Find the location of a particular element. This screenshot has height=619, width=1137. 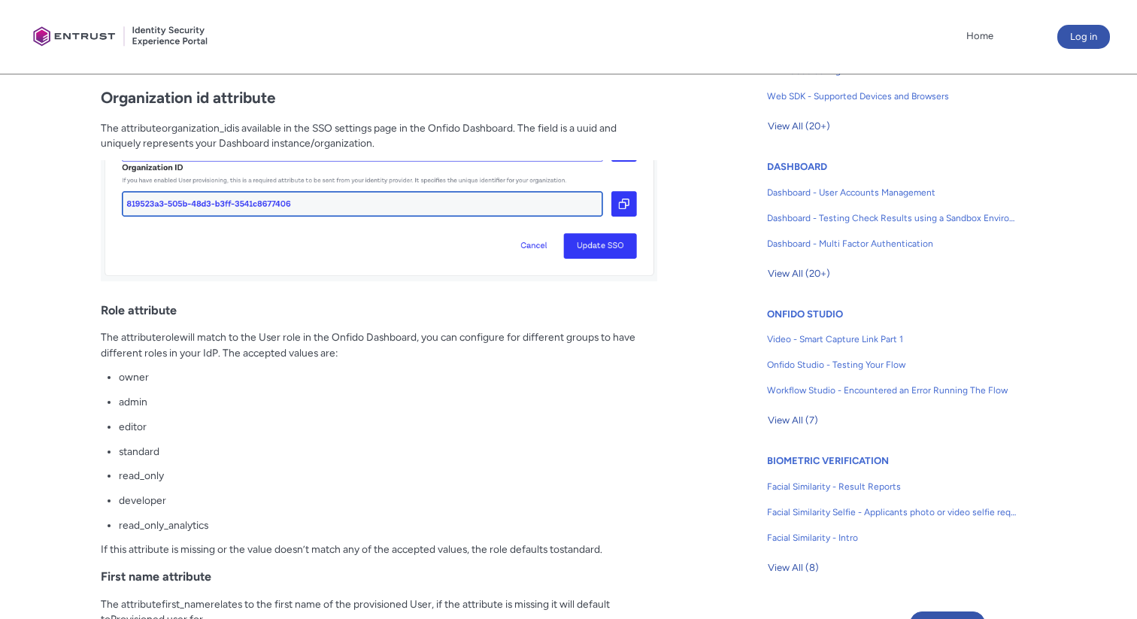

button: View All (7) is located at coordinates (793, 421).